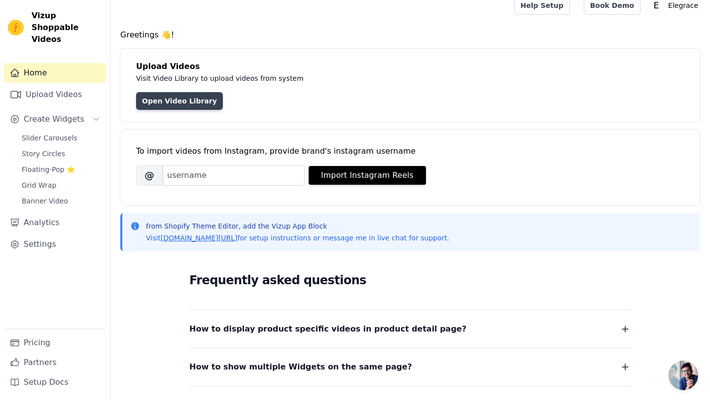 Image resolution: width=710 pixels, height=400 pixels. Describe the element at coordinates (16, 28) in the screenshot. I see `img: Vizup` at that location.